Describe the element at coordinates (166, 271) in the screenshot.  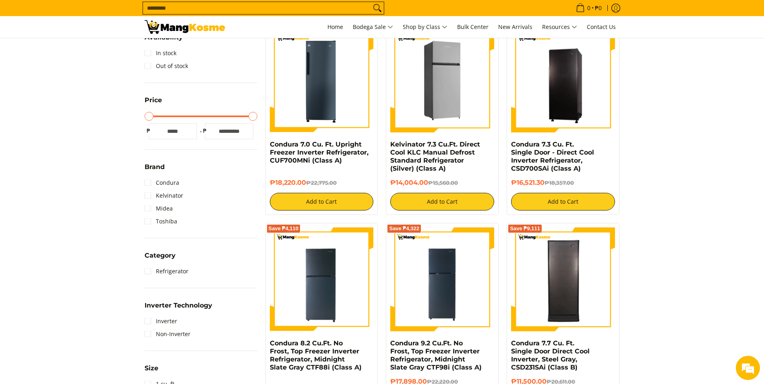
I see `a: Refrigerator` at that location.